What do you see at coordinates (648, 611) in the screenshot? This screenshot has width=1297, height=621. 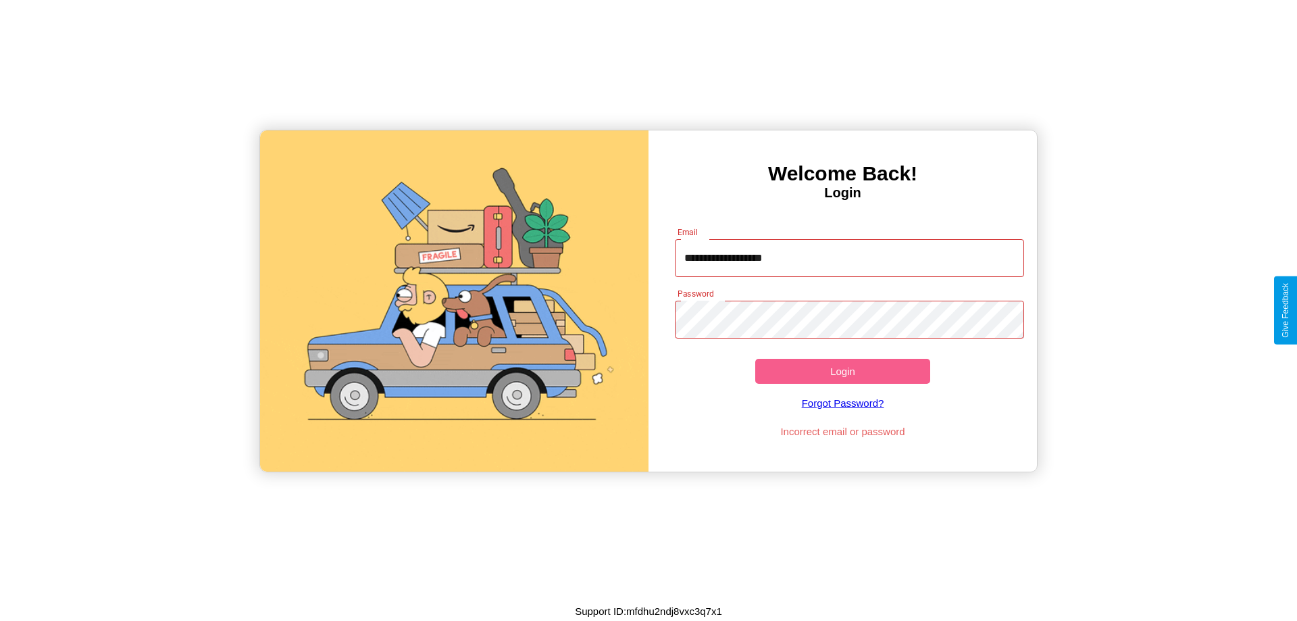 I see `p: Support ID: mfdhu2ndj8vxc3q7x1` at bounding box center [648, 611].